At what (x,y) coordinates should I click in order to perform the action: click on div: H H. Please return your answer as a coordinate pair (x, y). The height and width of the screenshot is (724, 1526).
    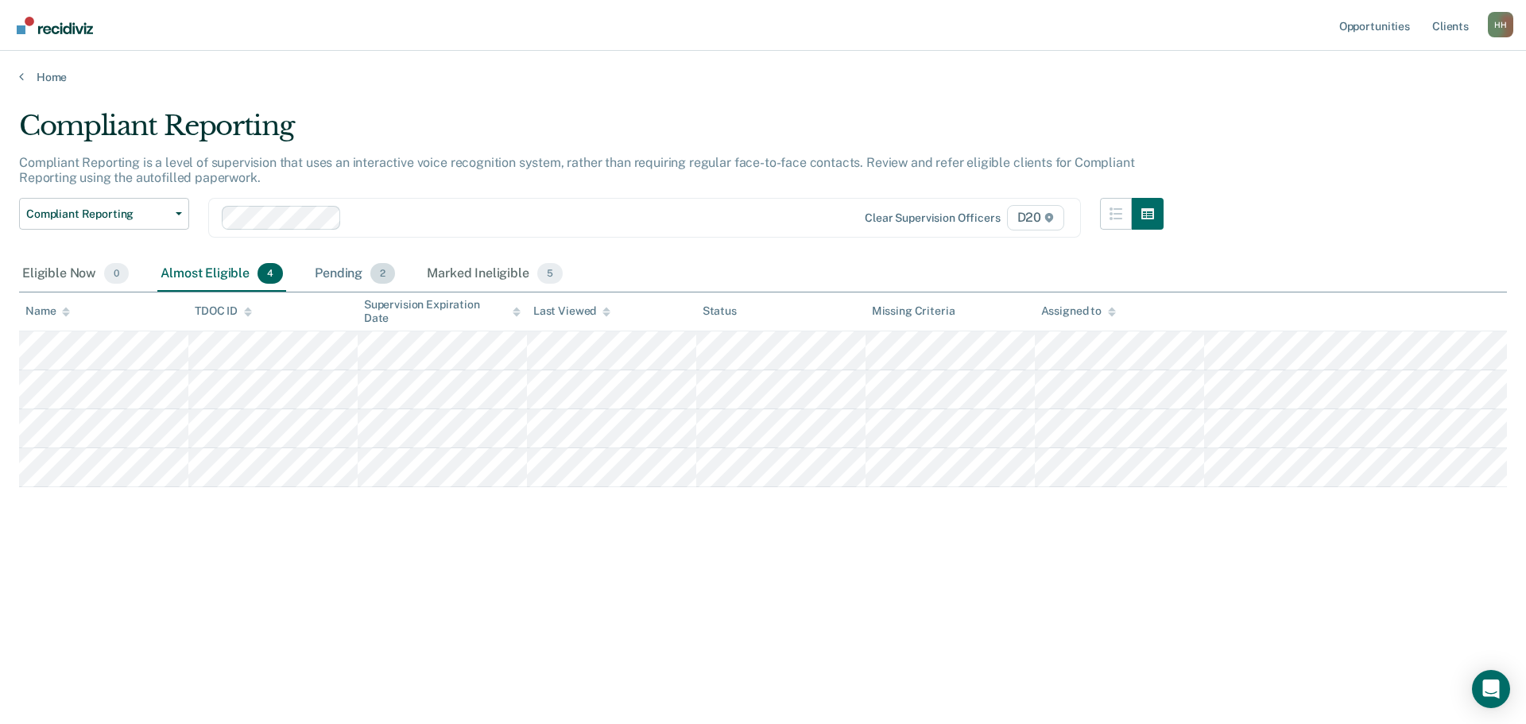
    Looking at the image, I should click on (1501, 25).